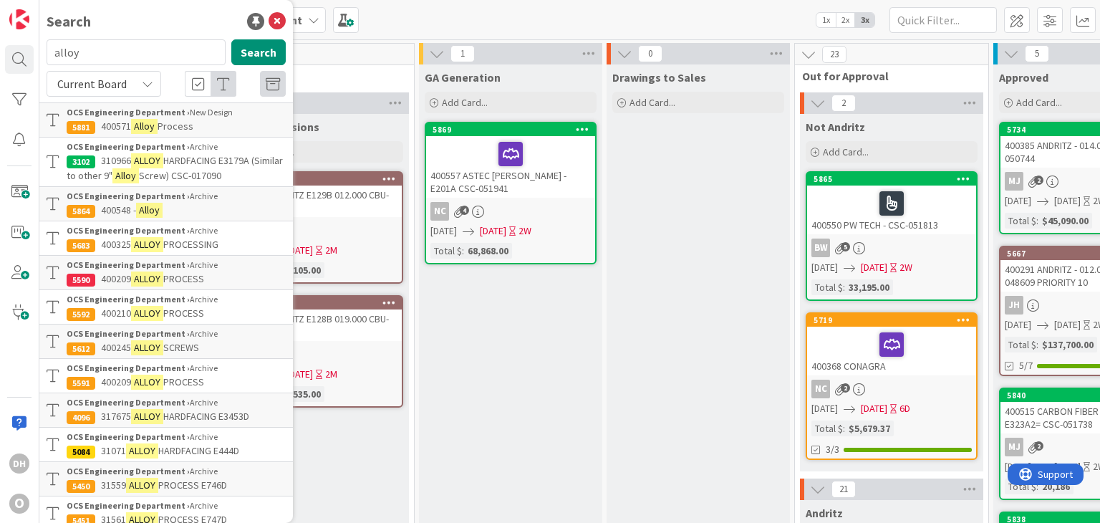 The image size is (1100, 523). I want to click on div: 400385 ANDRITZ E129B 012.000 CBU- 050296, so click(317, 201).